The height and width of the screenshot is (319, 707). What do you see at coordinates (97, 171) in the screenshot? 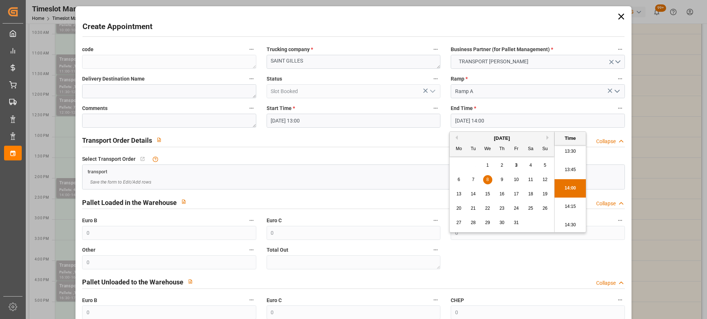
I see `a: transport` at bounding box center [97, 171].